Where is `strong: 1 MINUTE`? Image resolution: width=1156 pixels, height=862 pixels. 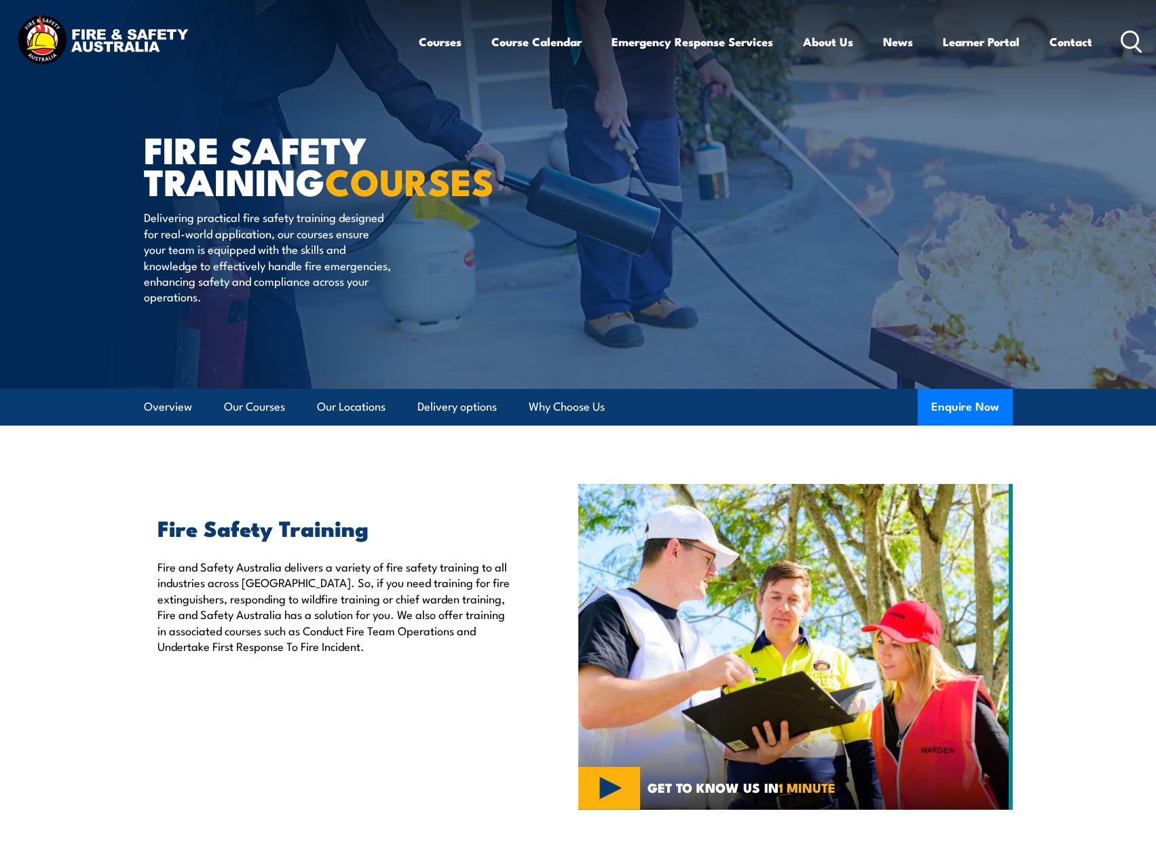
strong: 1 MINUTE is located at coordinates (807, 787).